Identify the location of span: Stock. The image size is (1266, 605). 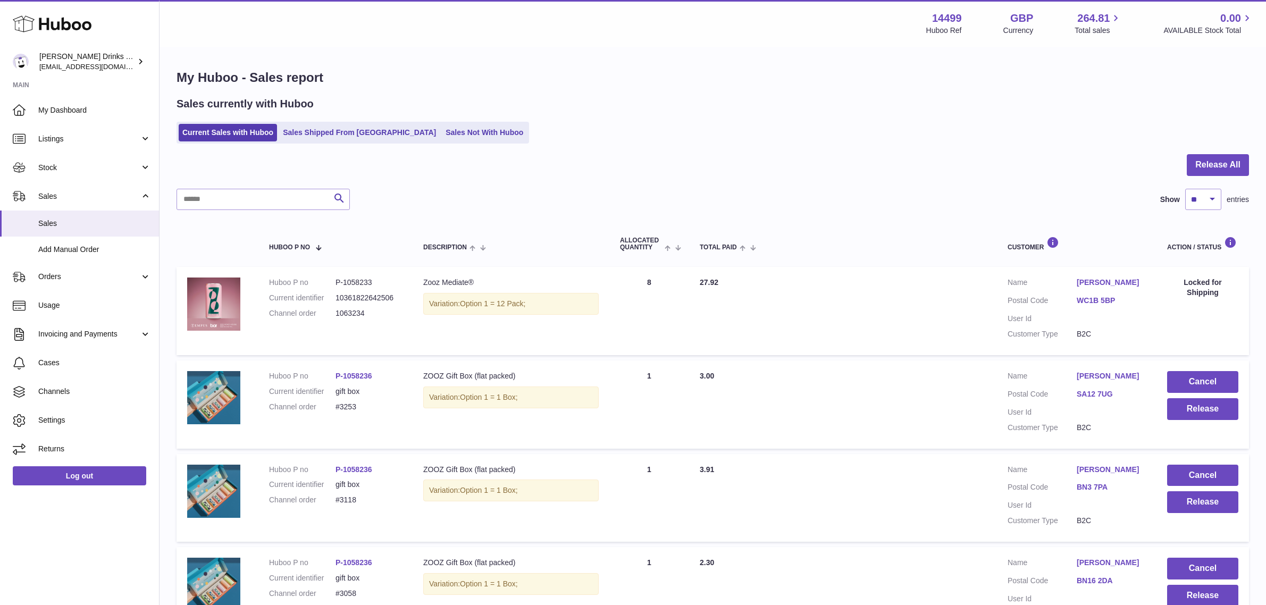
(89, 168).